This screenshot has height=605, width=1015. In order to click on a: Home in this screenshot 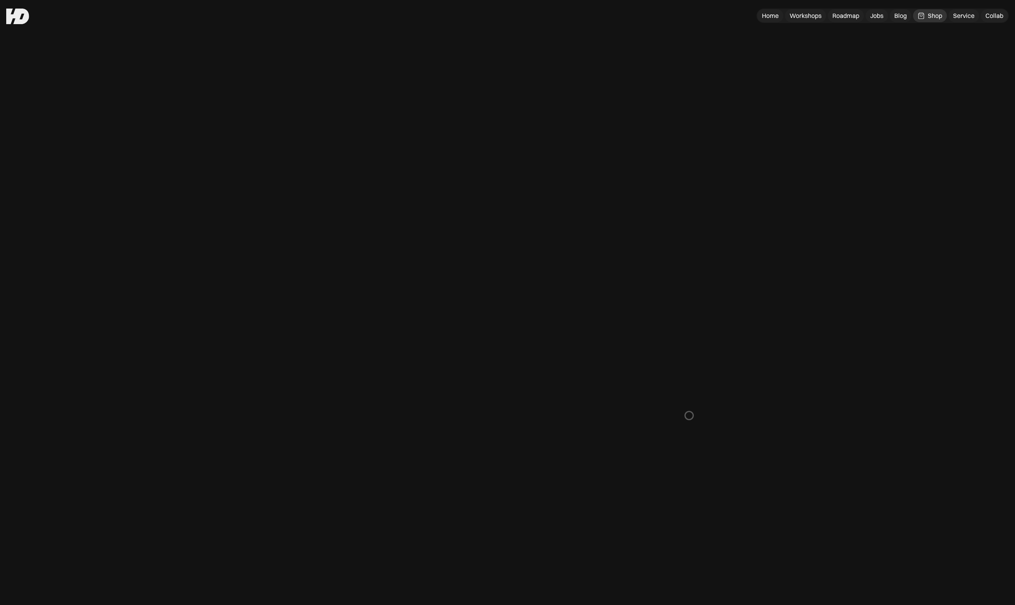, I will do `click(770, 16)`.